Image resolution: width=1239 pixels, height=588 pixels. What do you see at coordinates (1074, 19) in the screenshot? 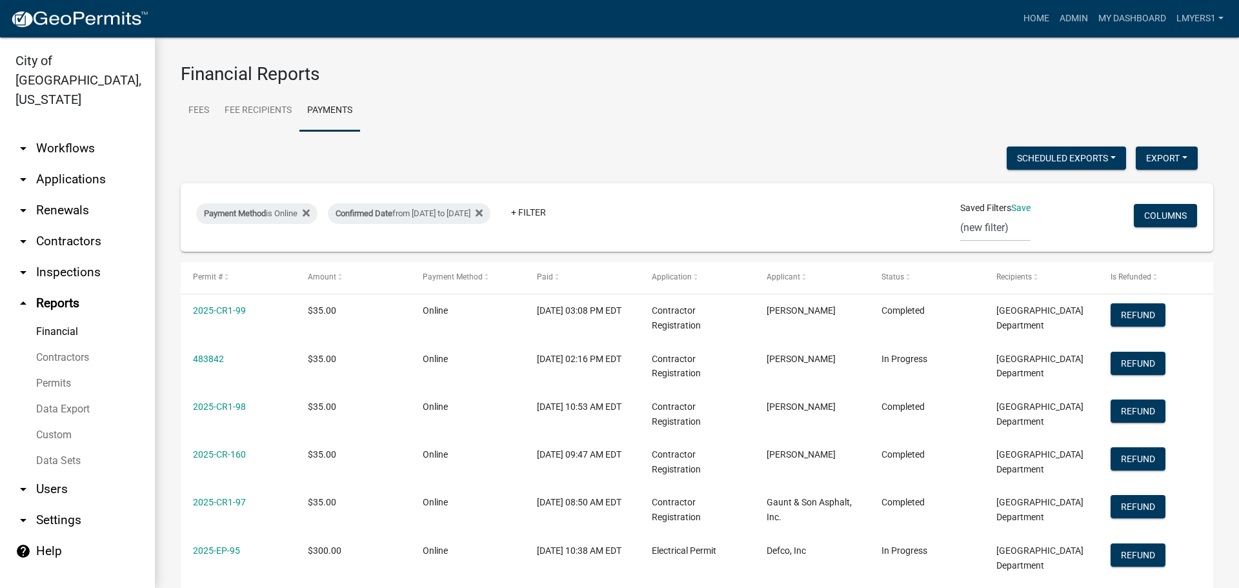
I see `a: Admin` at bounding box center [1074, 19].